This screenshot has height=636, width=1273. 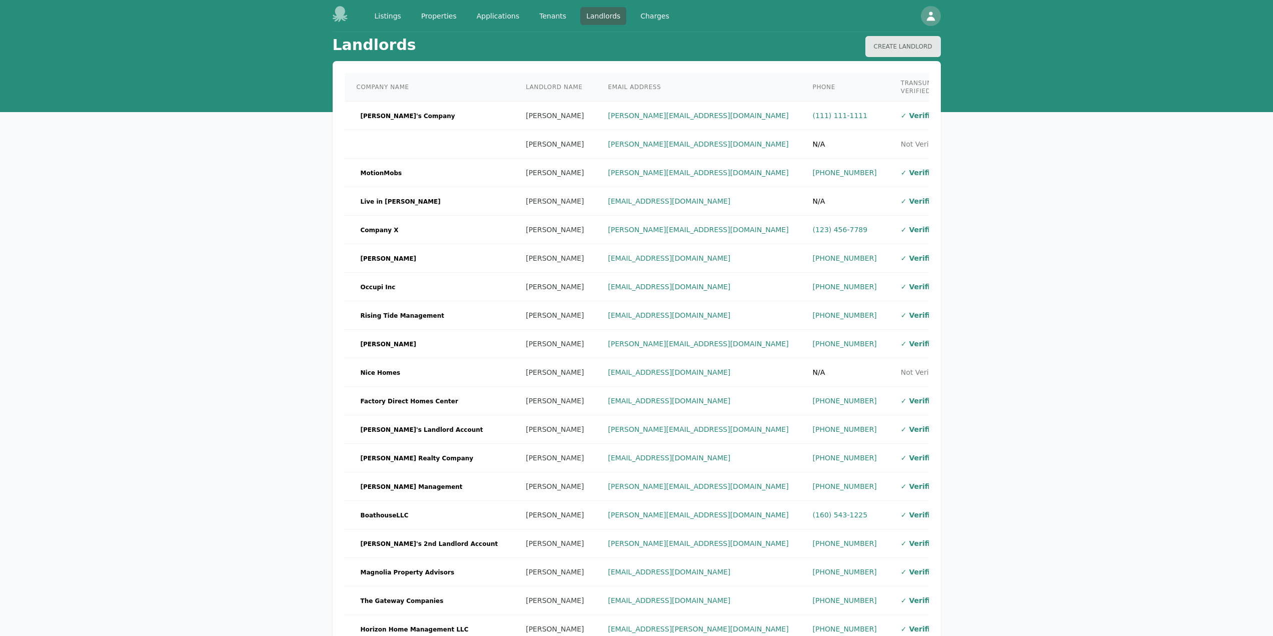 I want to click on span: Occupi Inc, so click(x=378, y=287).